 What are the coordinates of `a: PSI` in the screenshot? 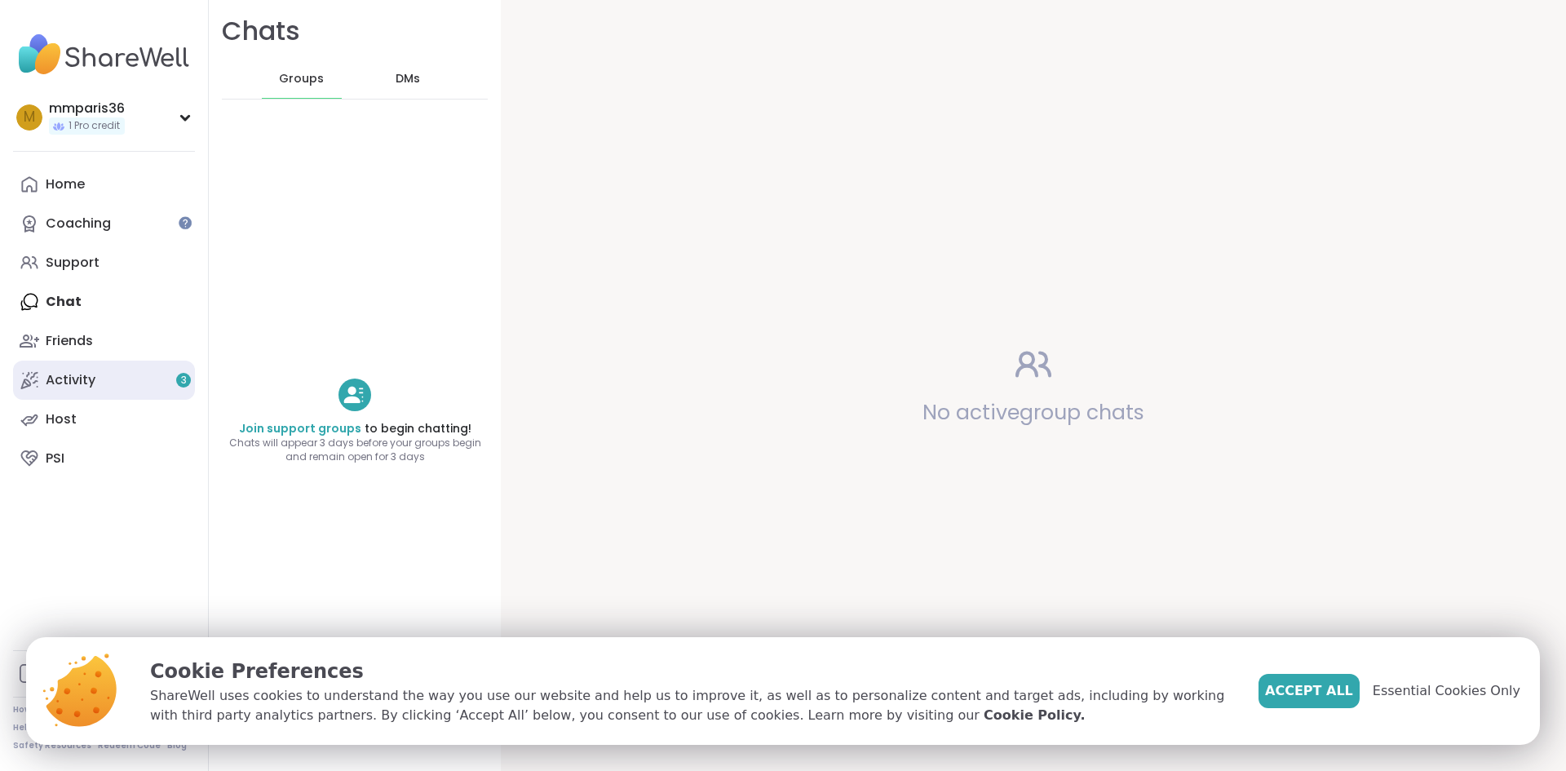 It's located at (104, 458).